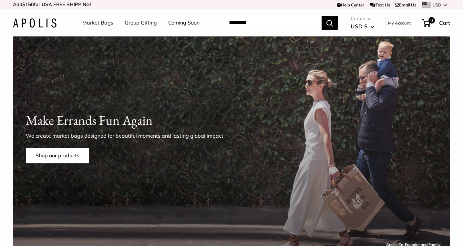 The image size is (463, 246). I want to click on span: USD, so click(437, 5).